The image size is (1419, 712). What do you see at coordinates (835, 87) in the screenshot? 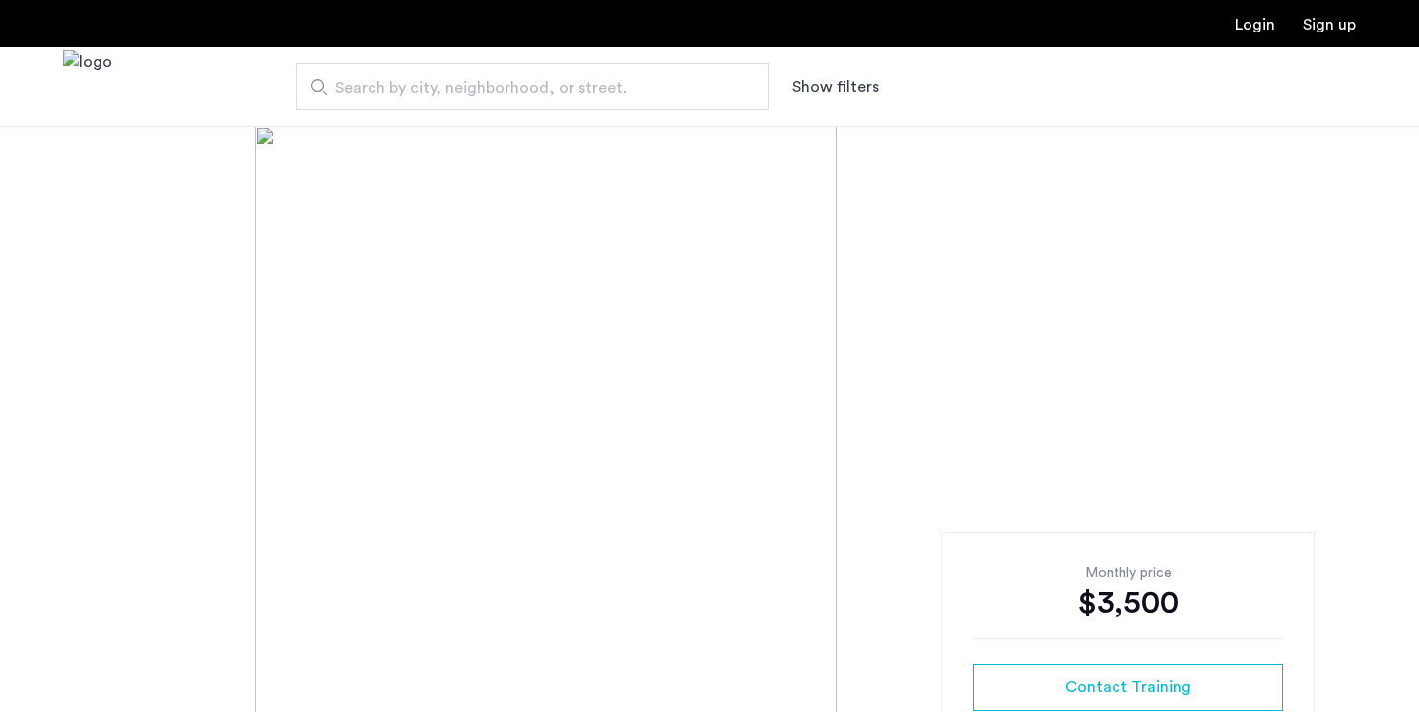
I see `button: Show or hide filters` at bounding box center [835, 87].